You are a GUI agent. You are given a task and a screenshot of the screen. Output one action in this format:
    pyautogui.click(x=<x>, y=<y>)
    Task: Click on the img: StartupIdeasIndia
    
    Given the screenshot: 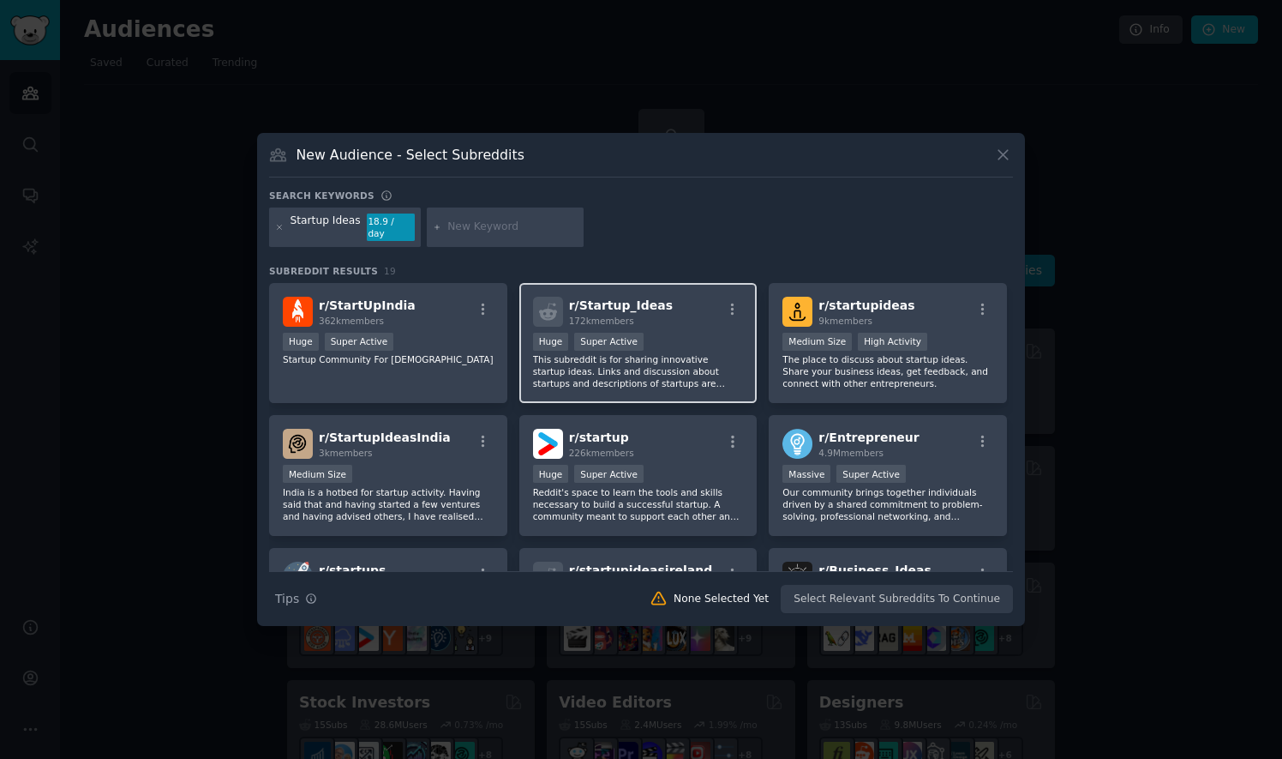 What is the action you would take?
    pyautogui.click(x=297, y=443)
    